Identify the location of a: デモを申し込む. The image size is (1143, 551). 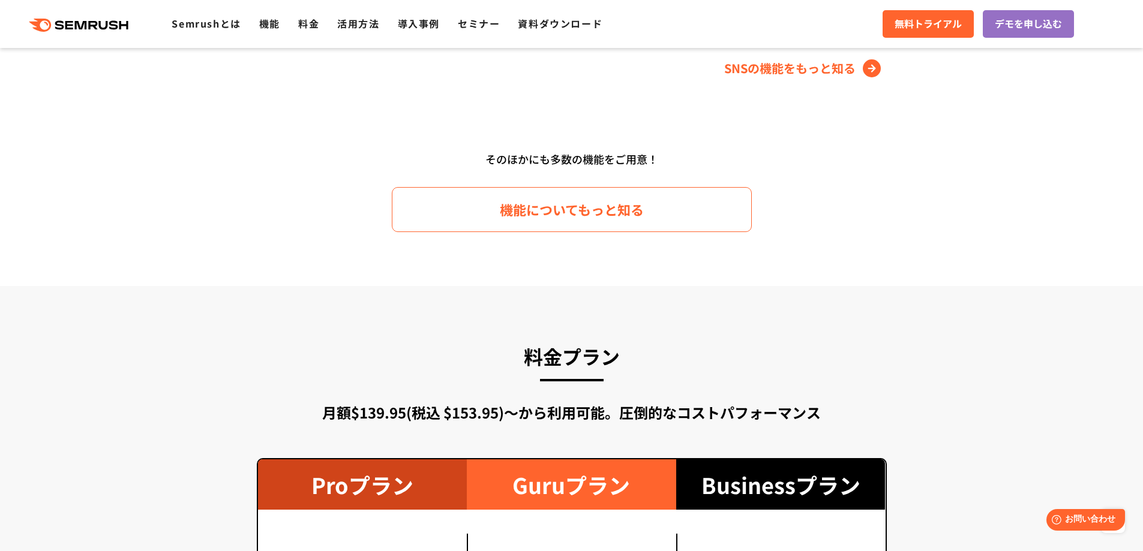
(1028, 24).